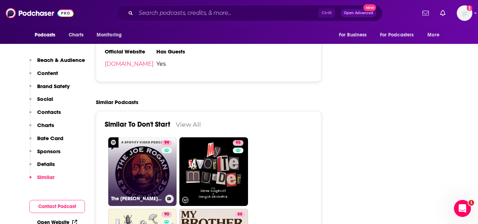  I want to click on p: Charts, so click(46, 125).